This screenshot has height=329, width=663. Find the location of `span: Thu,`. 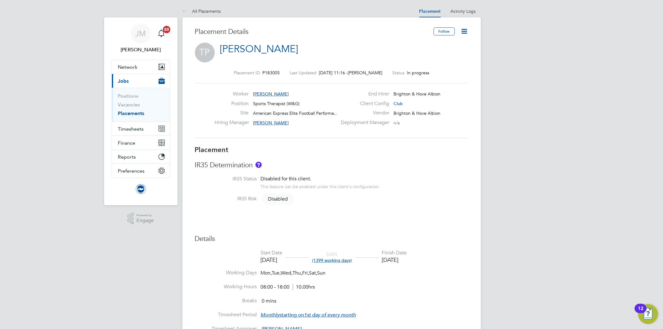

span: Thu, is located at coordinates (298, 273).